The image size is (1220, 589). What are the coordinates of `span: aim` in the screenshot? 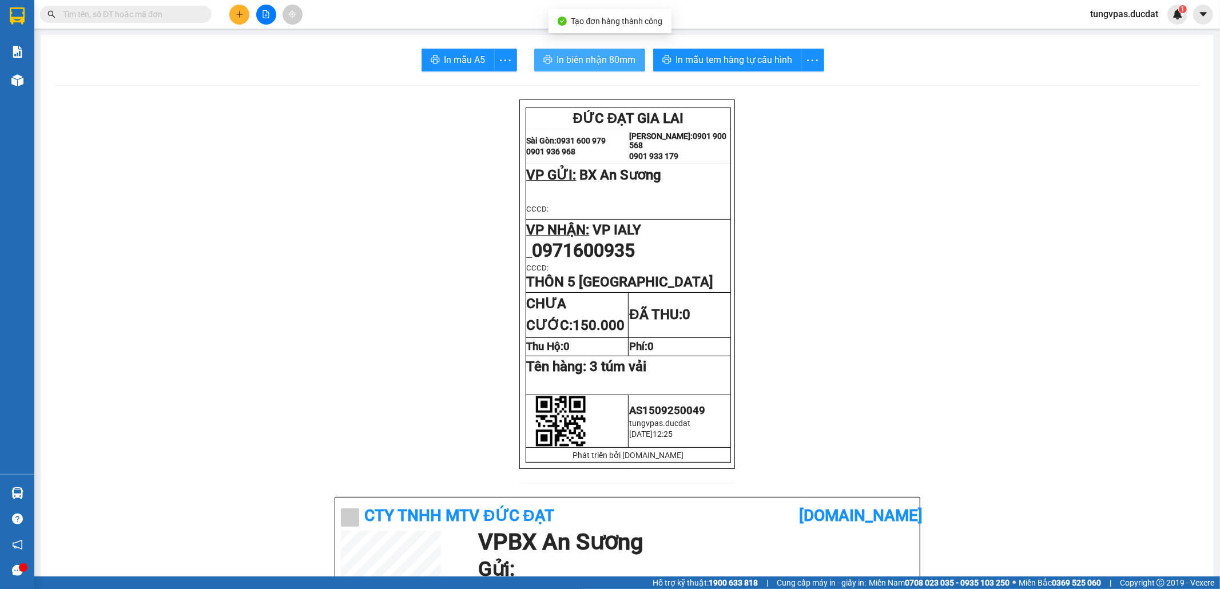 It's located at (292, 14).